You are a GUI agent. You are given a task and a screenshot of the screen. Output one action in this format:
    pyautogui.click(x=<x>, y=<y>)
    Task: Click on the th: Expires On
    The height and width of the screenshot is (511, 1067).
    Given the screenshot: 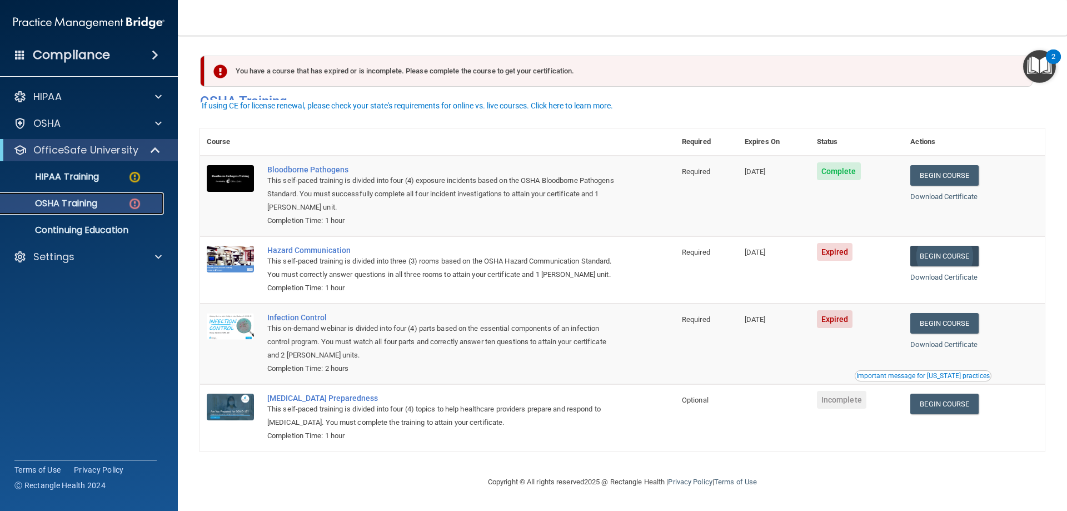 What is the action you would take?
    pyautogui.click(x=774, y=142)
    